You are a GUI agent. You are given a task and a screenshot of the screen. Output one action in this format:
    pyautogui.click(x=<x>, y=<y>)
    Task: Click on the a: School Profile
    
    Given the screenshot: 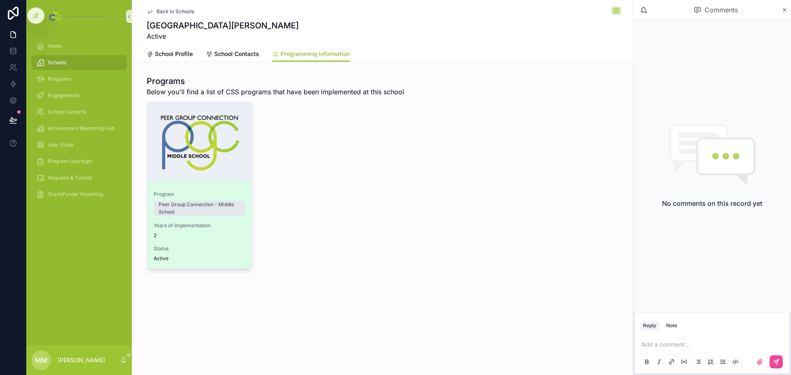 What is the action you would take?
    pyautogui.click(x=170, y=55)
    